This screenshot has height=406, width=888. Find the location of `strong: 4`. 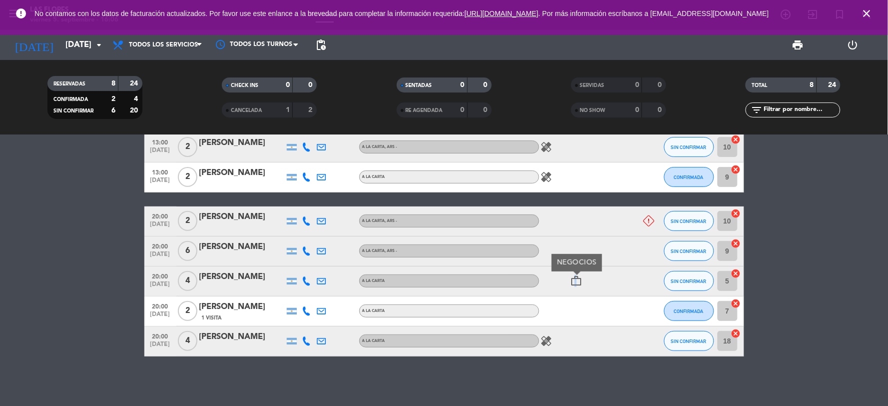

strong: 4 is located at coordinates (137, 99).